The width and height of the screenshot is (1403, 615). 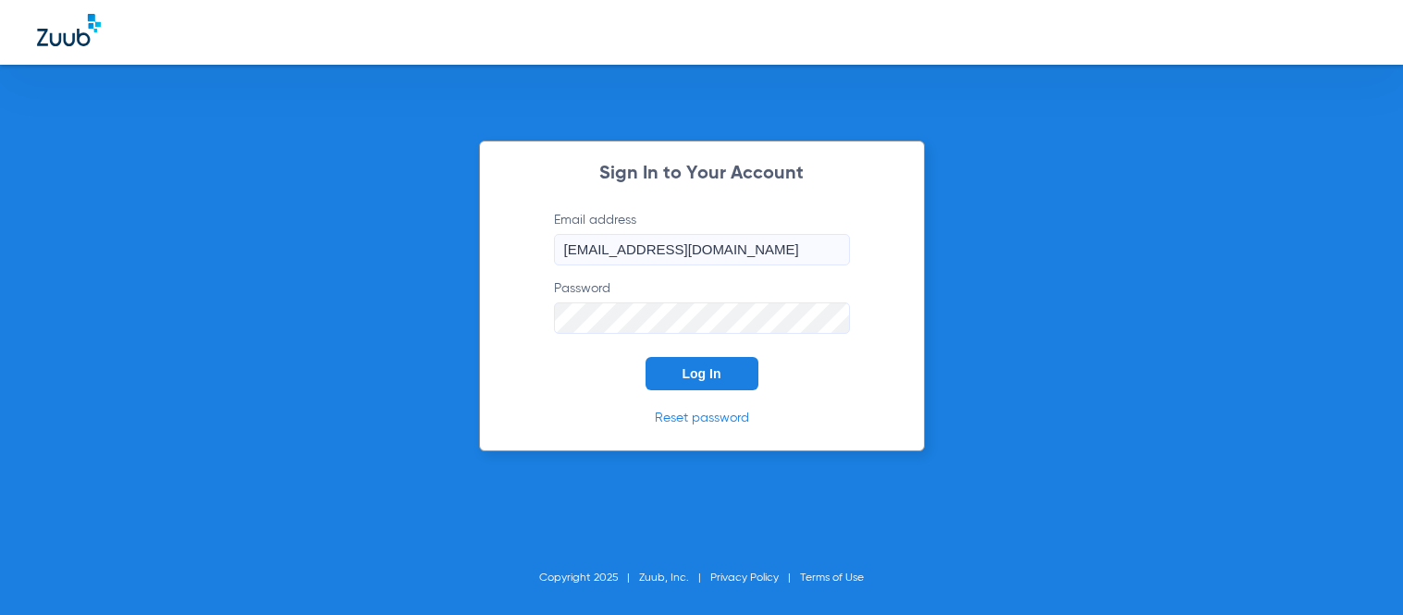 What do you see at coordinates (702, 238) in the screenshot?
I see `label: Email address` at bounding box center [702, 238].